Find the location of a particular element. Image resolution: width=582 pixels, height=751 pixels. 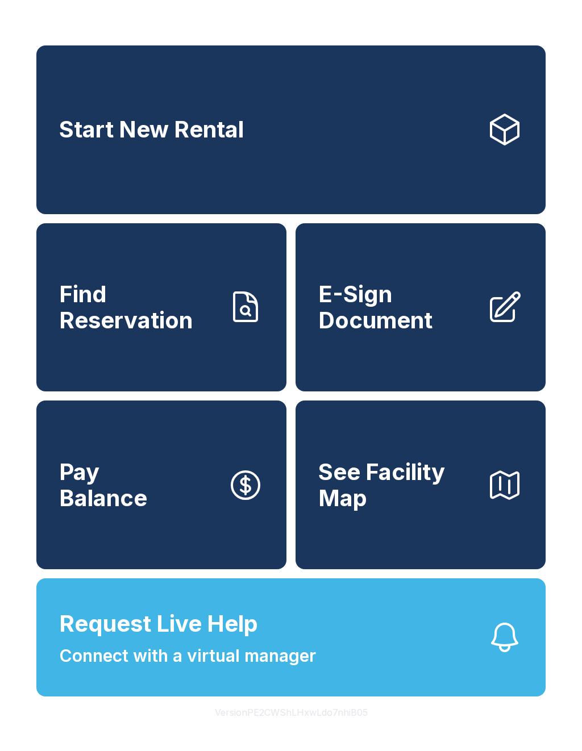

a: Start New Rental is located at coordinates (291, 130).